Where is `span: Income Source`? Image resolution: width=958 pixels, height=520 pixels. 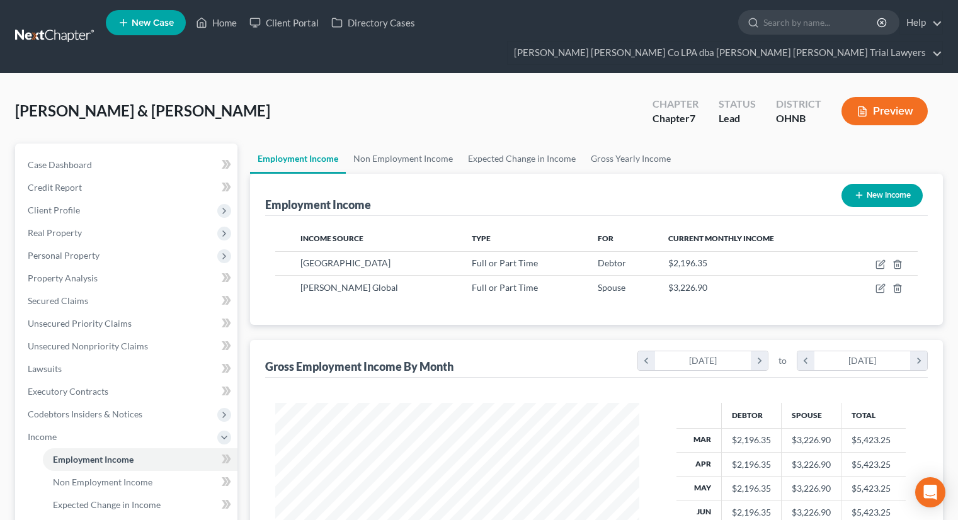 span: Income Source is located at coordinates (332, 238).